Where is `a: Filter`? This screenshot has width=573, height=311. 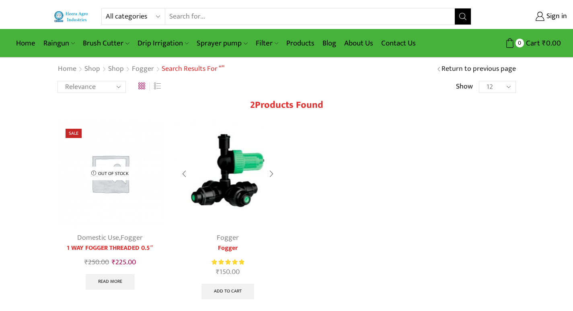 a: Filter is located at coordinates (267, 43).